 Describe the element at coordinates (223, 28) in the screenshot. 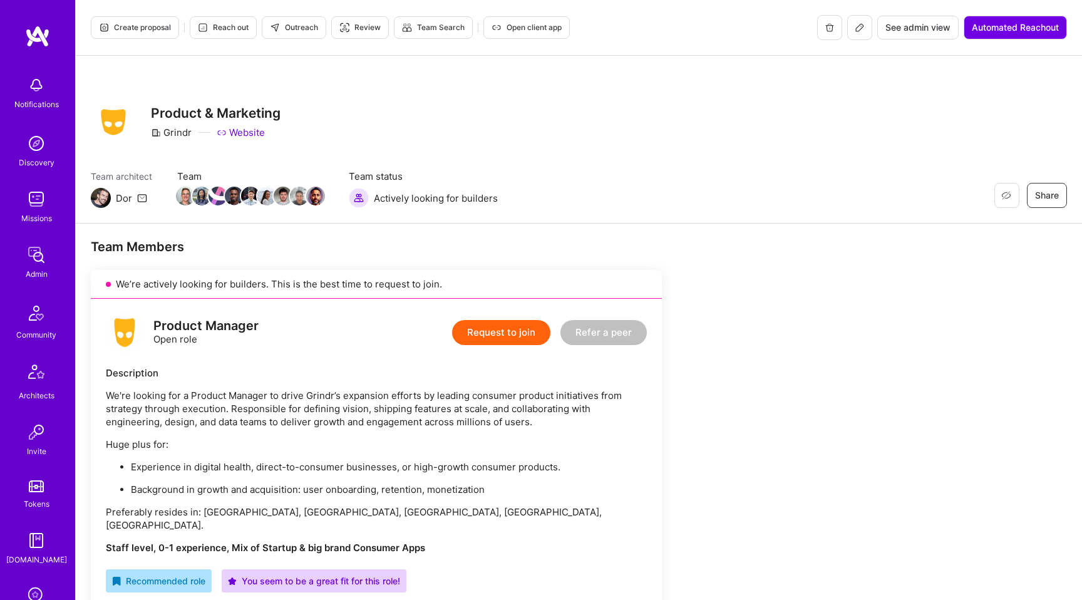

I see `span: Reach out` at that location.